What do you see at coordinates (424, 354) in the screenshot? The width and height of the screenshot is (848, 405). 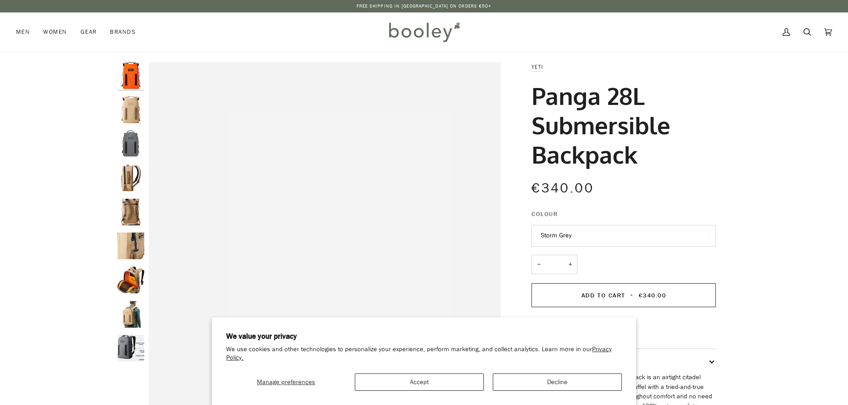 I see `p: We use cookies and other technologies to personalize your experience, perform marketing, and coll...` at bounding box center [424, 354].